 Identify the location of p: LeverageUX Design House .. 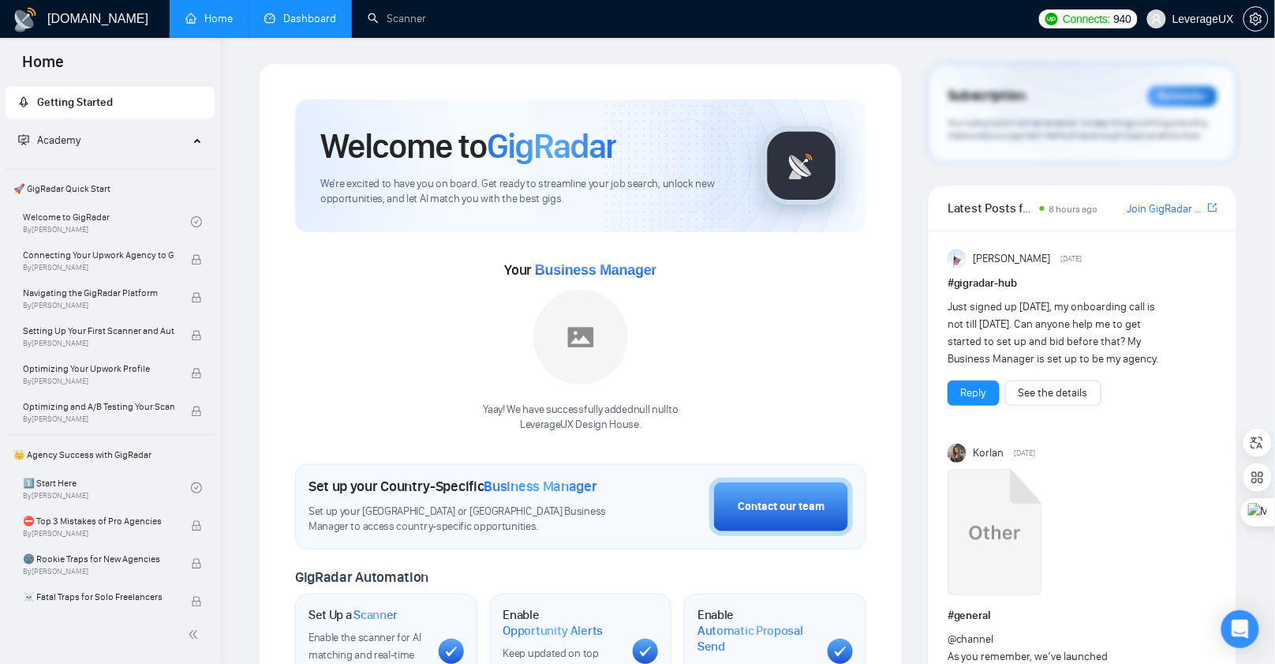
(580, 424).